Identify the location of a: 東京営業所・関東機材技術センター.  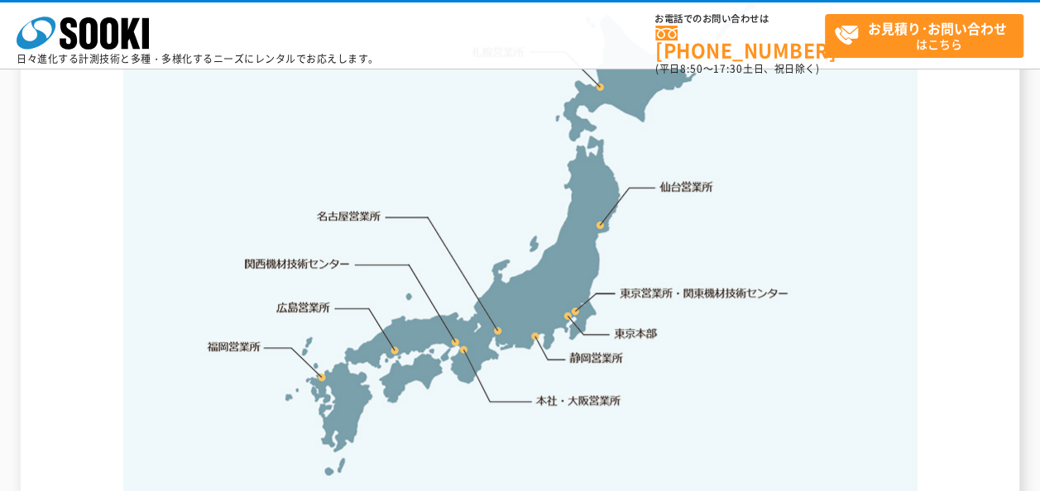
(705, 293).